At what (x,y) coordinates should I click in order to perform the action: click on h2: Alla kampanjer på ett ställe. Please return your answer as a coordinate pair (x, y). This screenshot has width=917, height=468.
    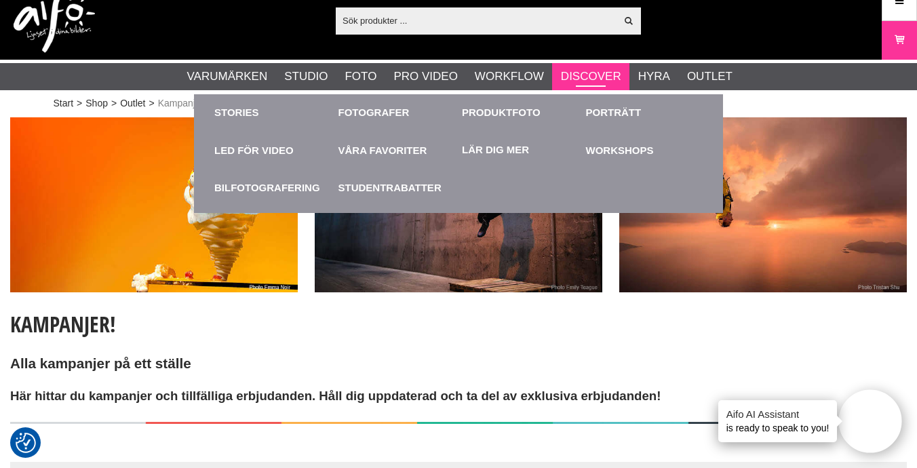
    Looking at the image, I should click on (417, 363).